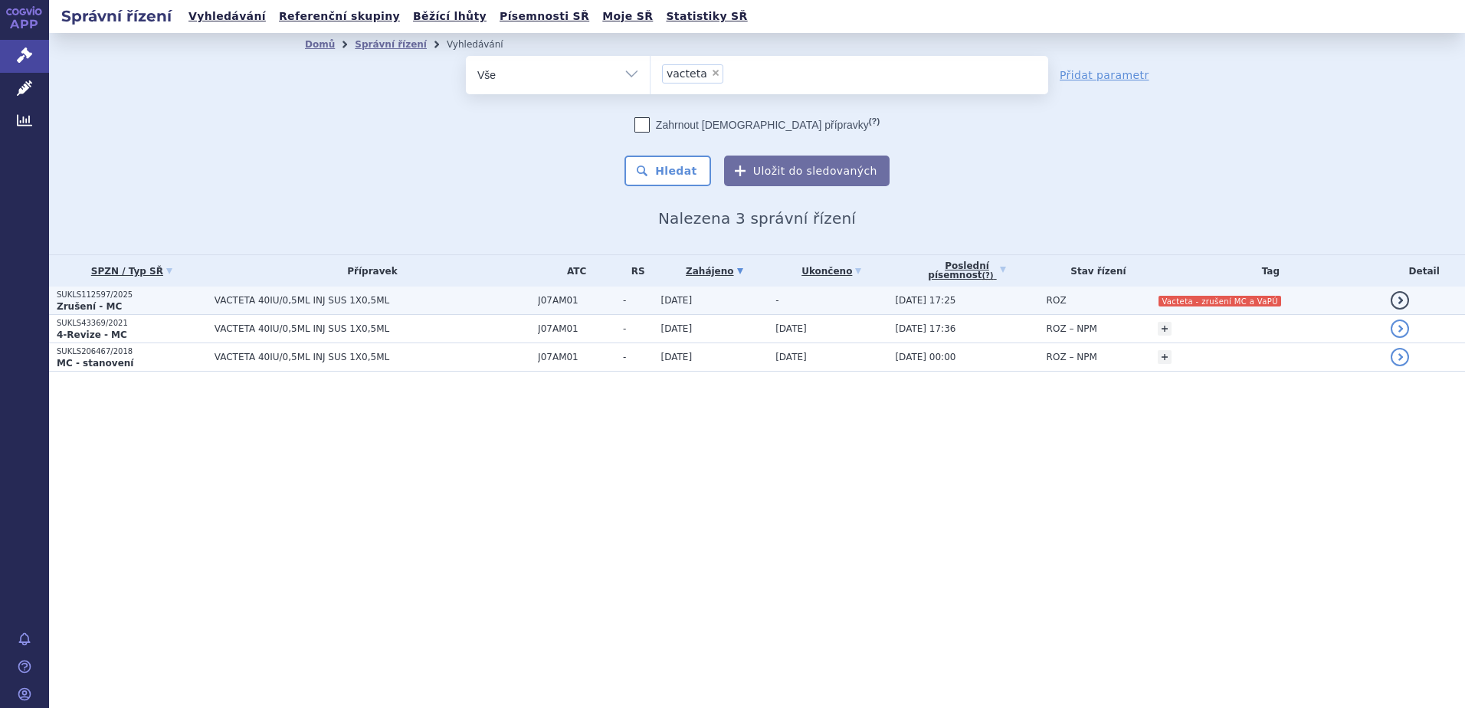 The image size is (1465, 708). Describe the element at coordinates (1266, 270) in the screenshot. I see `th: Tag` at that location.